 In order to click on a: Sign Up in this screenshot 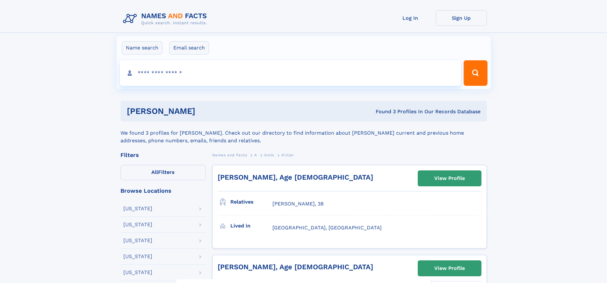, I will do `click(462, 18)`.